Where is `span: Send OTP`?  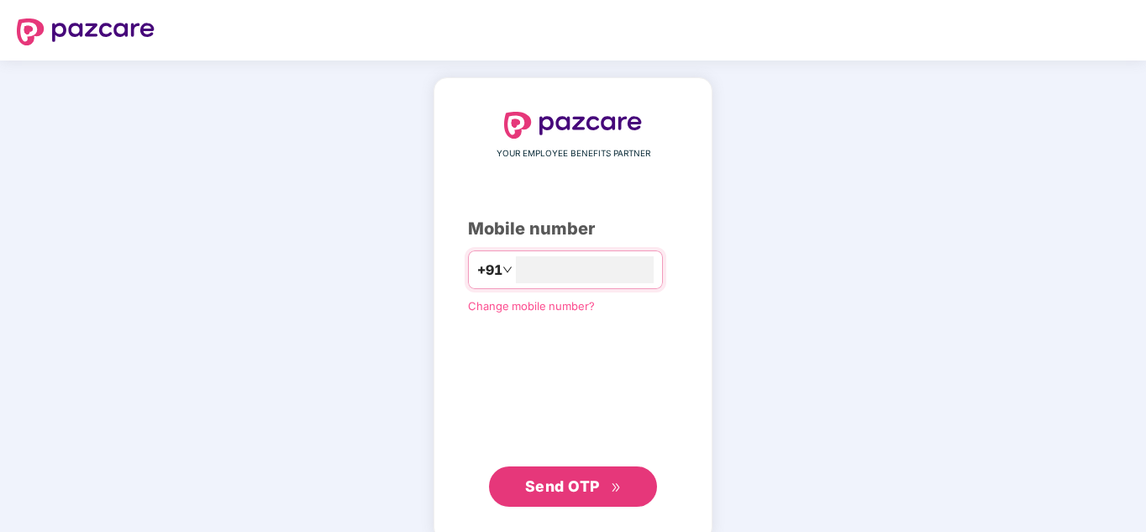
span: Send OTP is located at coordinates (562, 486).